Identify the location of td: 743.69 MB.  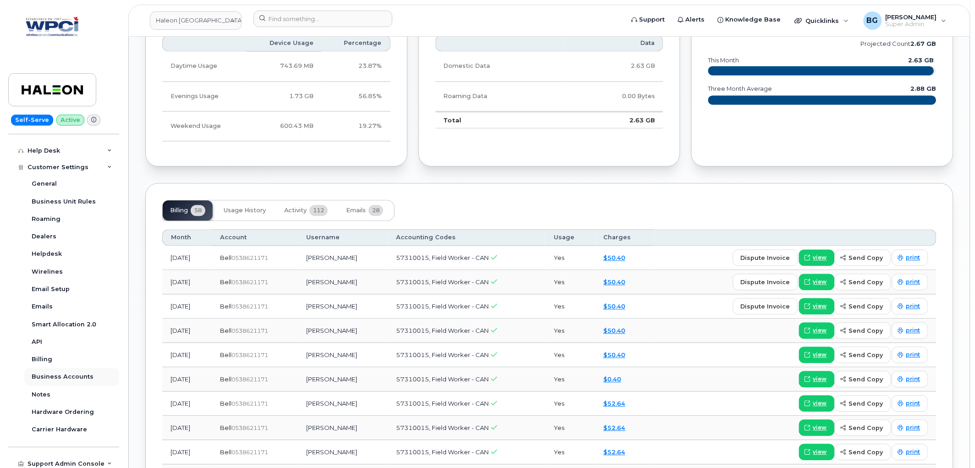
(284, 66).